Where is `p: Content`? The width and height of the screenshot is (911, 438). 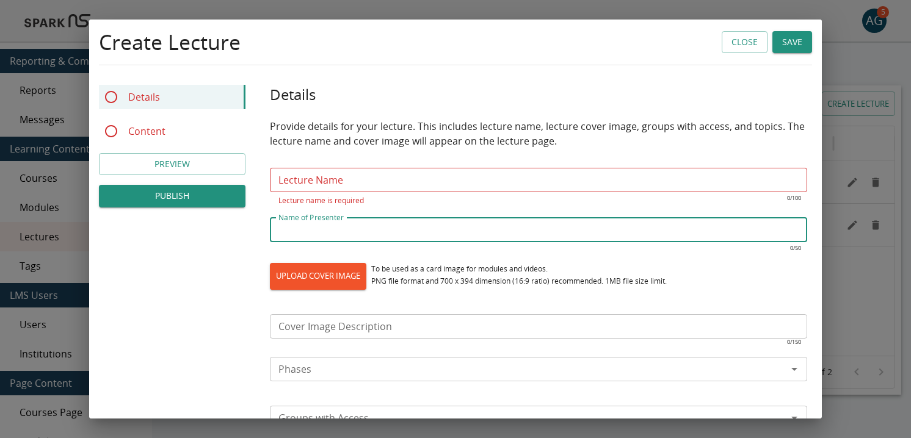
p: Content is located at coordinates (147, 131).